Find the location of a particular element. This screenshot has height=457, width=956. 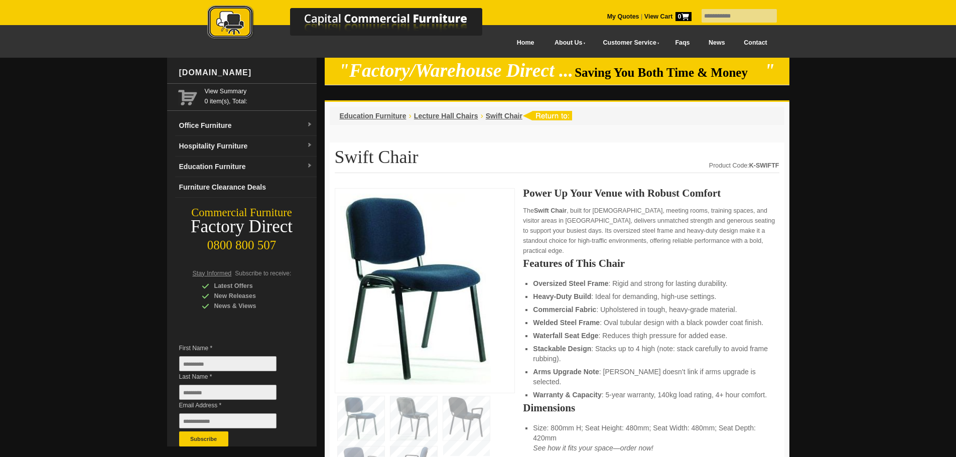

img: Swift Chair, fabric, steel frame, linkable, 140kg capacity, for churches and halls is located at coordinates (416, 289).